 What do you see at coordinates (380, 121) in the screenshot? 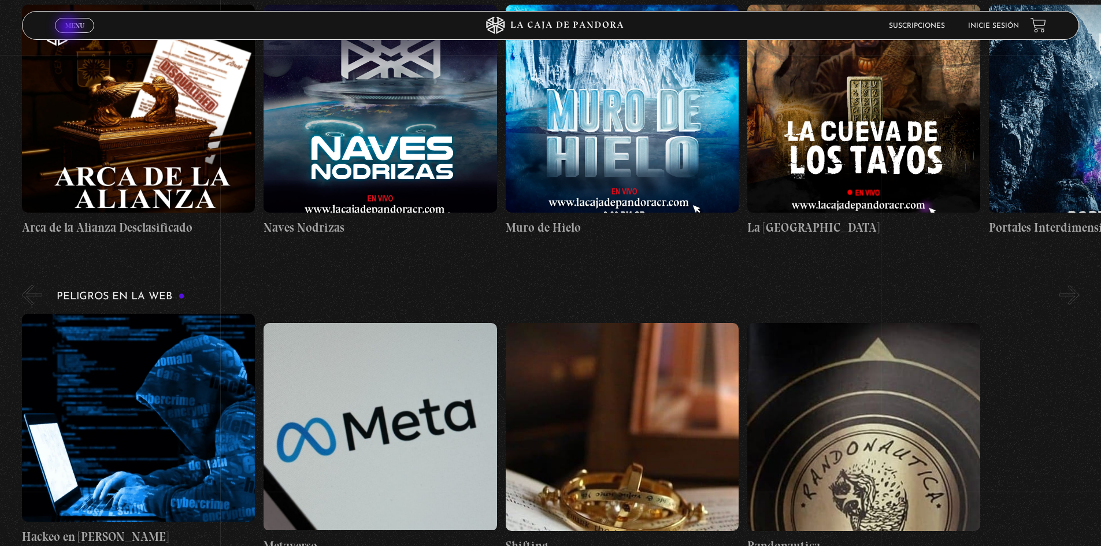
I see `a: Naves Nodrizas` at bounding box center [380, 121].